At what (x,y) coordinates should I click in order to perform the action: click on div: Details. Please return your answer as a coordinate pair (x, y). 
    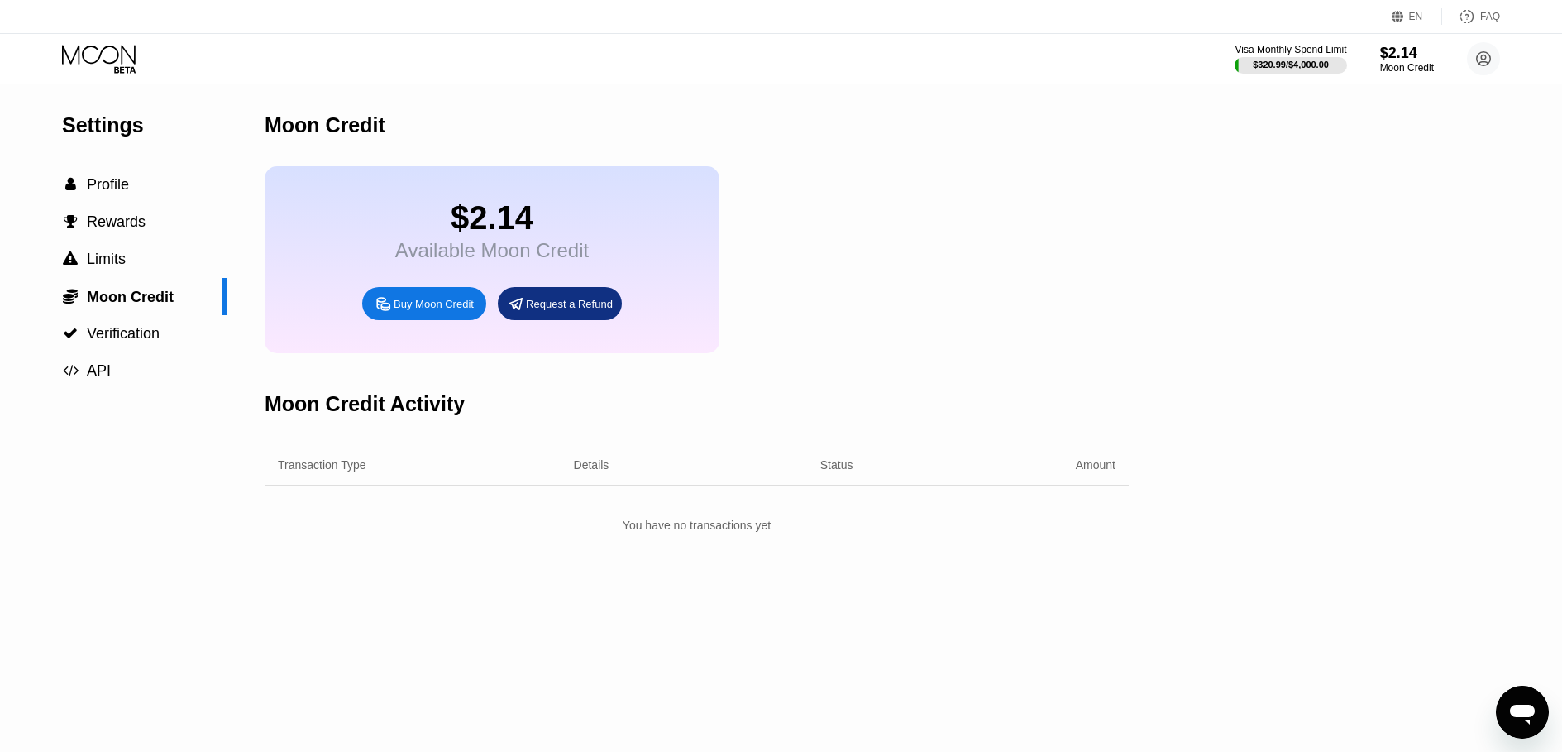
    Looking at the image, I should click on (591, 465).